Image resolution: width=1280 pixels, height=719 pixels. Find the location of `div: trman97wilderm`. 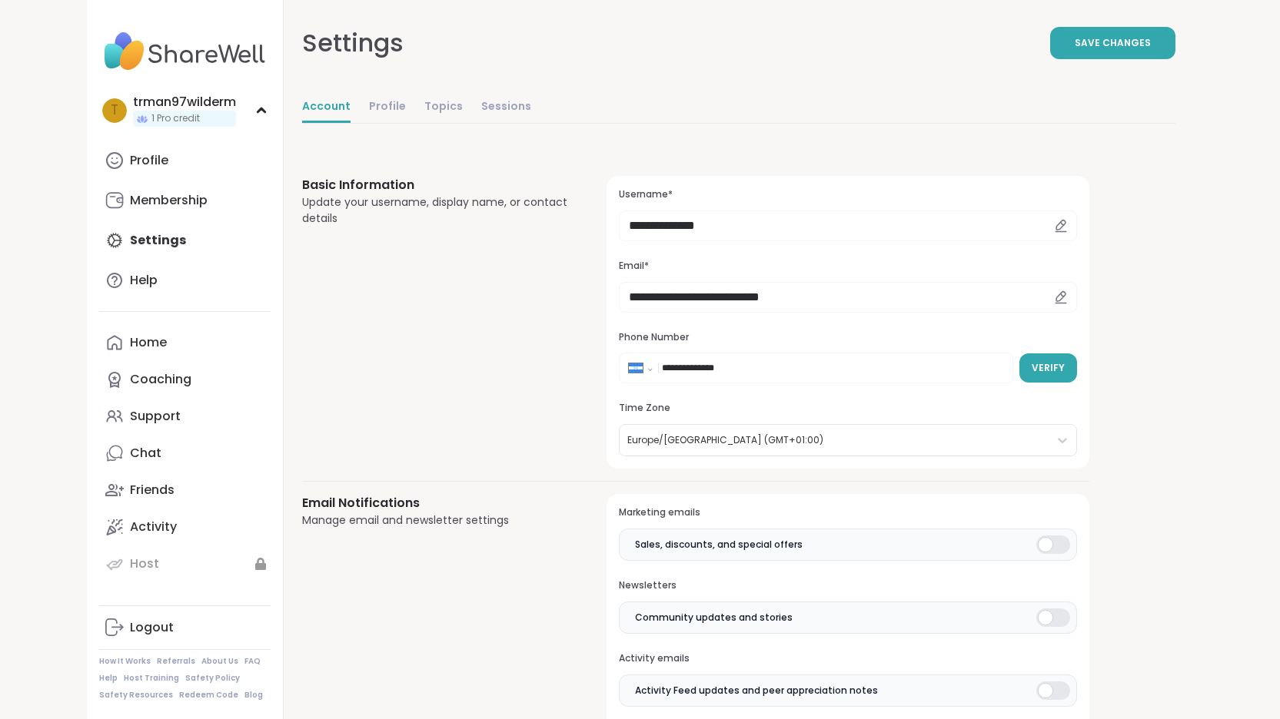

div: trman97wilderm is located at coordinates (184, 102).